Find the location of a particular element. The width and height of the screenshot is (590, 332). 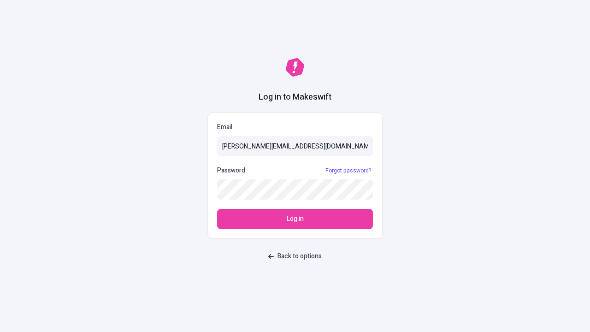

input: Email is located at coordinates (295, 146).